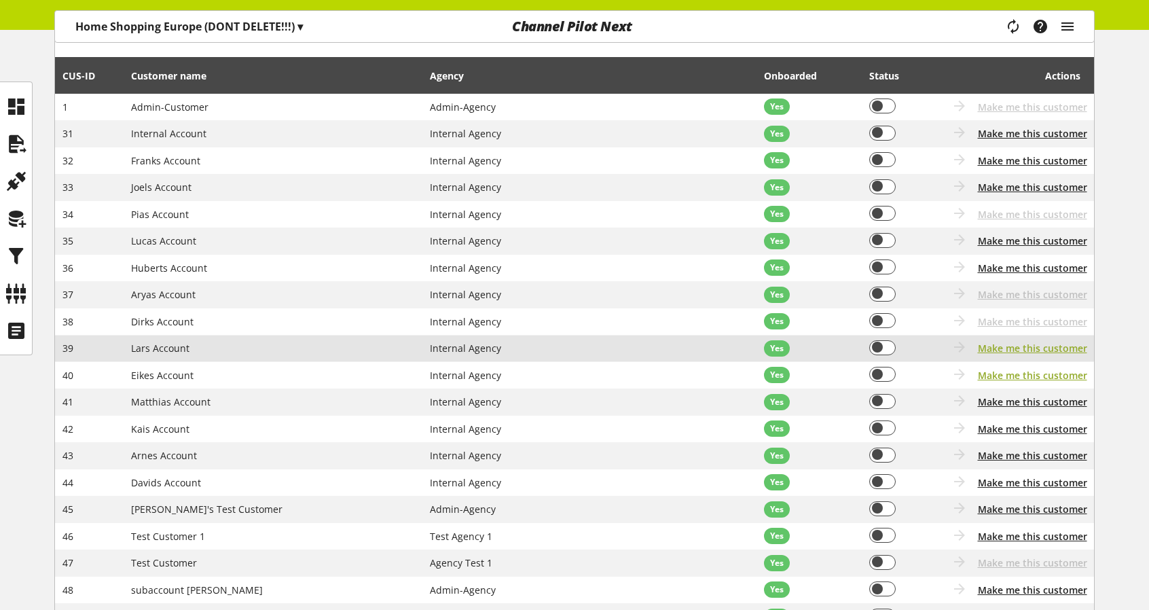 This screenshot has height=610, width=1149. Describe the element at coordinates (175, 75) in the screenshot. I see `div: Customer name` at that location.